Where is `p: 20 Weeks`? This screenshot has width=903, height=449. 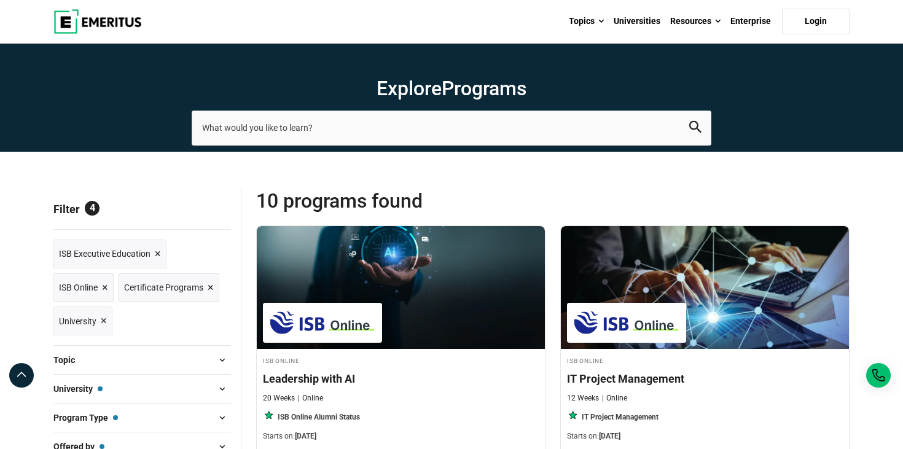
p: 20 Weeks is located at coordinates (279, 398).